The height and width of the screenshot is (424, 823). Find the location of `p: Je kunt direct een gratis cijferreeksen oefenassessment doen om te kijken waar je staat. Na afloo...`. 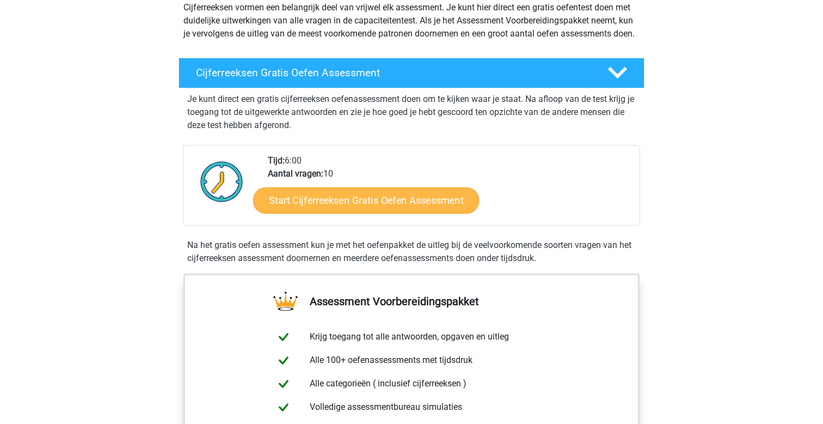

p: Je kunt direct een gratis cijferreeksen oefenassessment doen om te kijken waar je staat. Na afloo... is located at coordinates (412, 112).